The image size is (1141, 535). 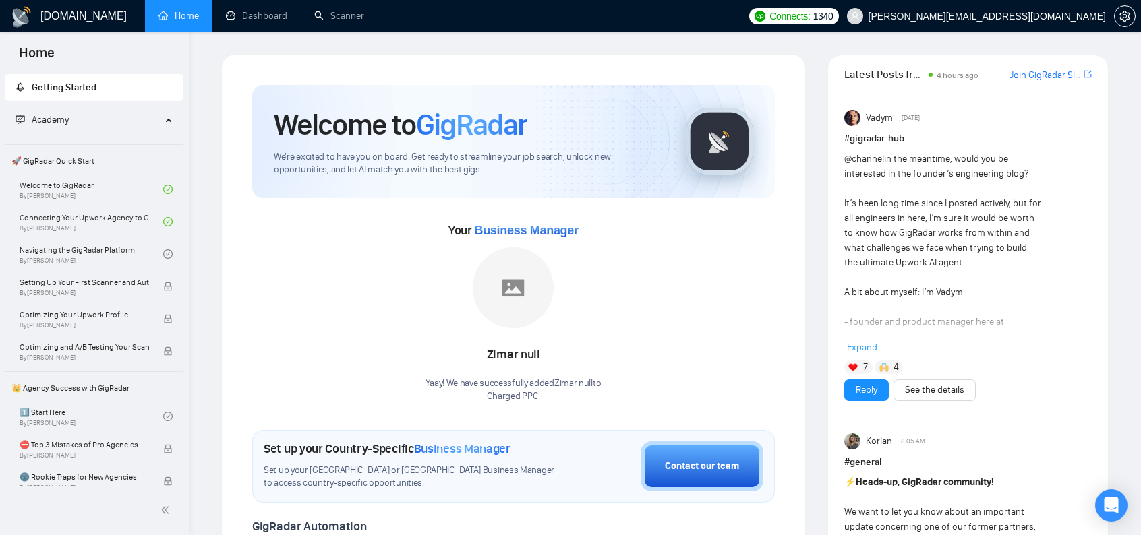 I want to click on span: Getting Started, so click(x=64, y=87).